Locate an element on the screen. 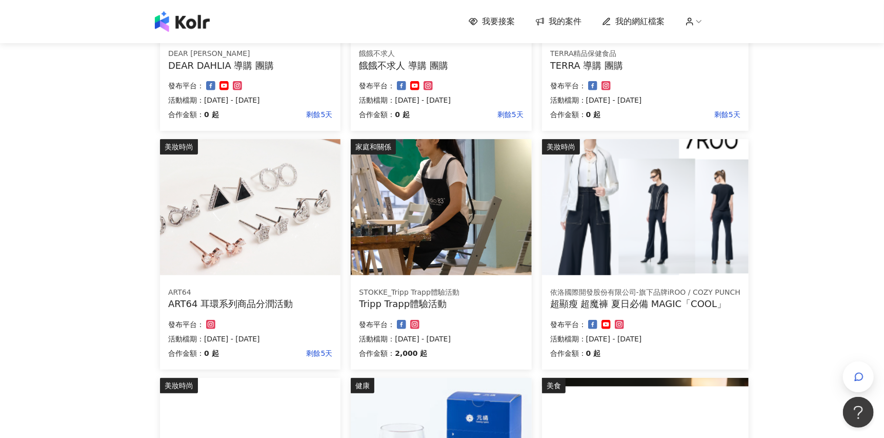  div: ART64 耳環系列商品分潤活動 is located at coordinates (250, 303).